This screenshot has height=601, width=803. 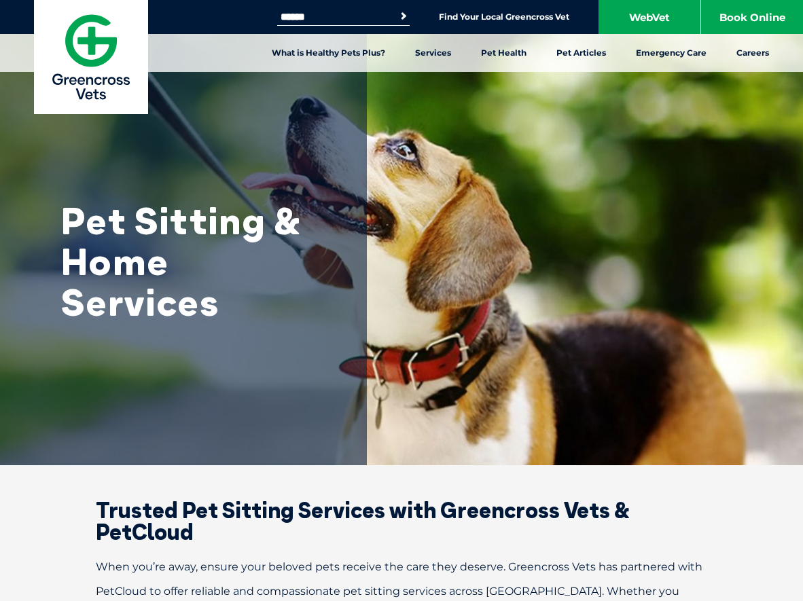 I want to click on a: Pet Articles, so click(x=581, y=53).